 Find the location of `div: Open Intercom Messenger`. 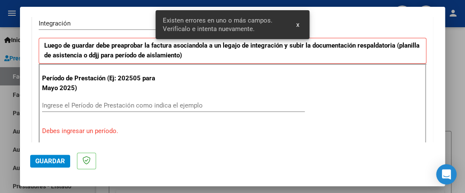

div: Open Intercom Messenger is located at coordinates (446, 174).